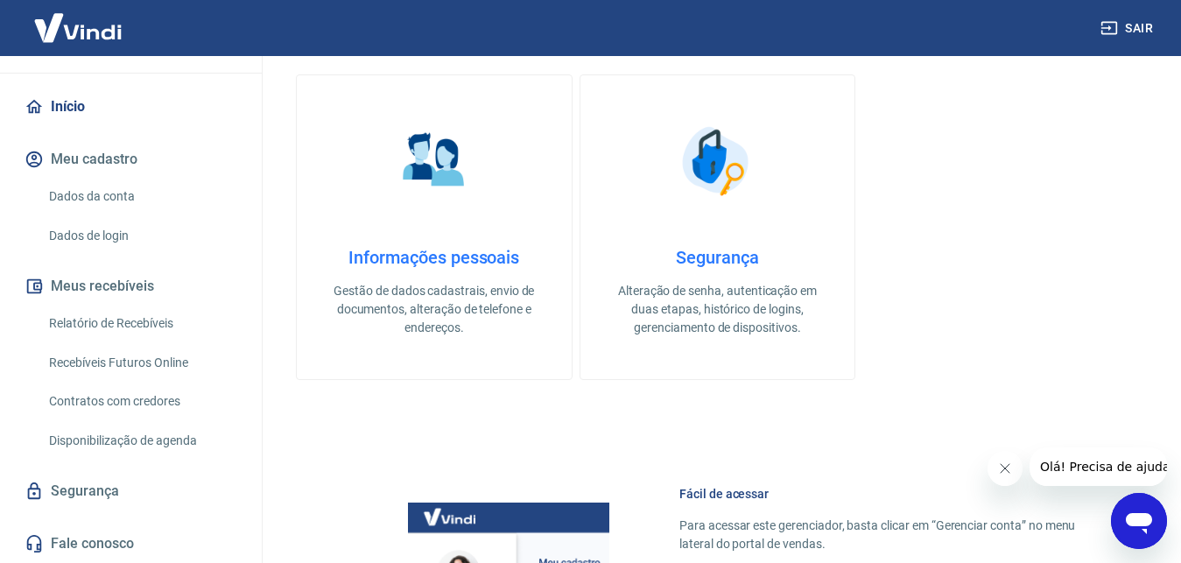 The width and height of the screenshot is (1181, 563). Describe the element at coordinates (718, 227) in the screenshot. I see `a: SegurançaSegurançaAlteração de senha, autenticação em duas etapas, histórico de logins, gerenciam...` at that location.